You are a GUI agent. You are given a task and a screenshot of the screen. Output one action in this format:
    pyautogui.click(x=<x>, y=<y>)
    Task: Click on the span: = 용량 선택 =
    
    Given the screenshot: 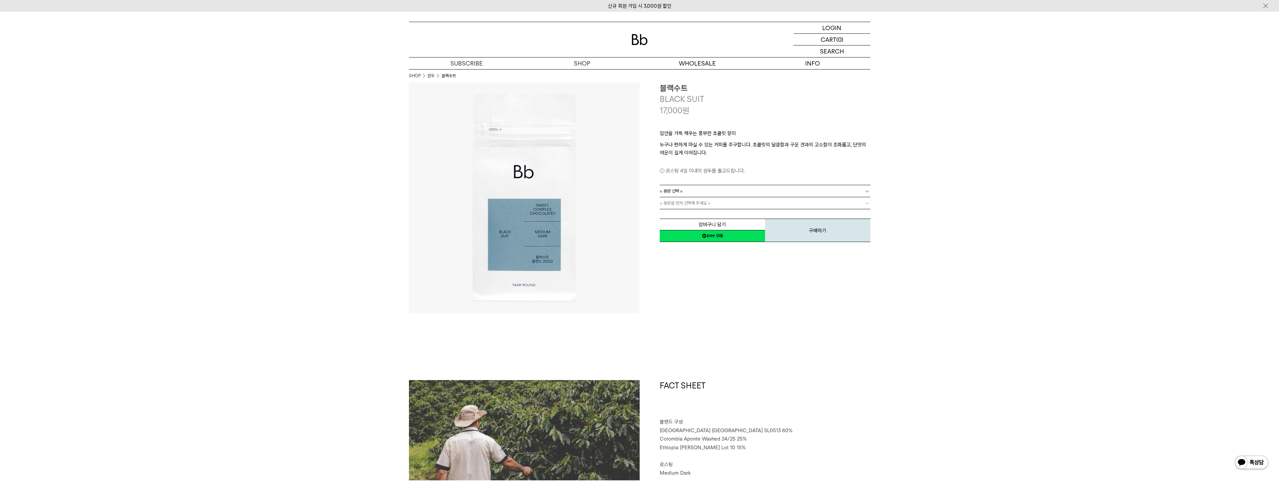 What is the action you would take?
    pyautogui.click(x=671, y=191)
    